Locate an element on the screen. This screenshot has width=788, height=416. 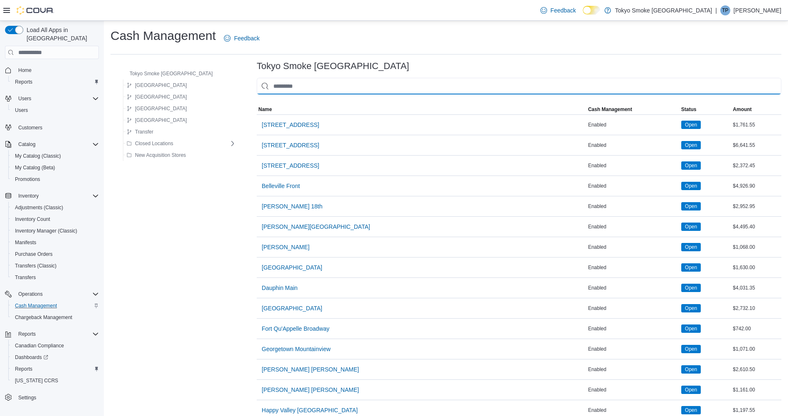
a: Purchase Orders is located at coordinates (34, 254).